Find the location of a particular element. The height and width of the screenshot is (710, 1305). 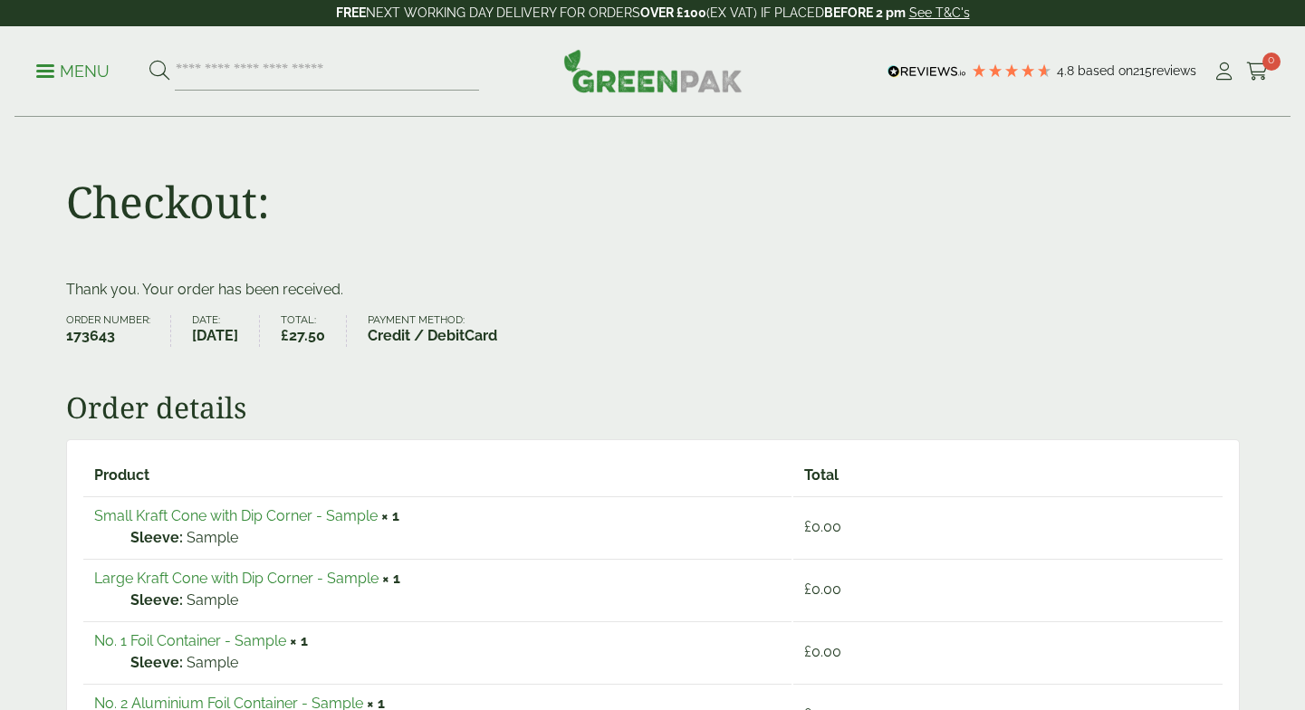

i: Cart is located at coordinates (1257, 72).